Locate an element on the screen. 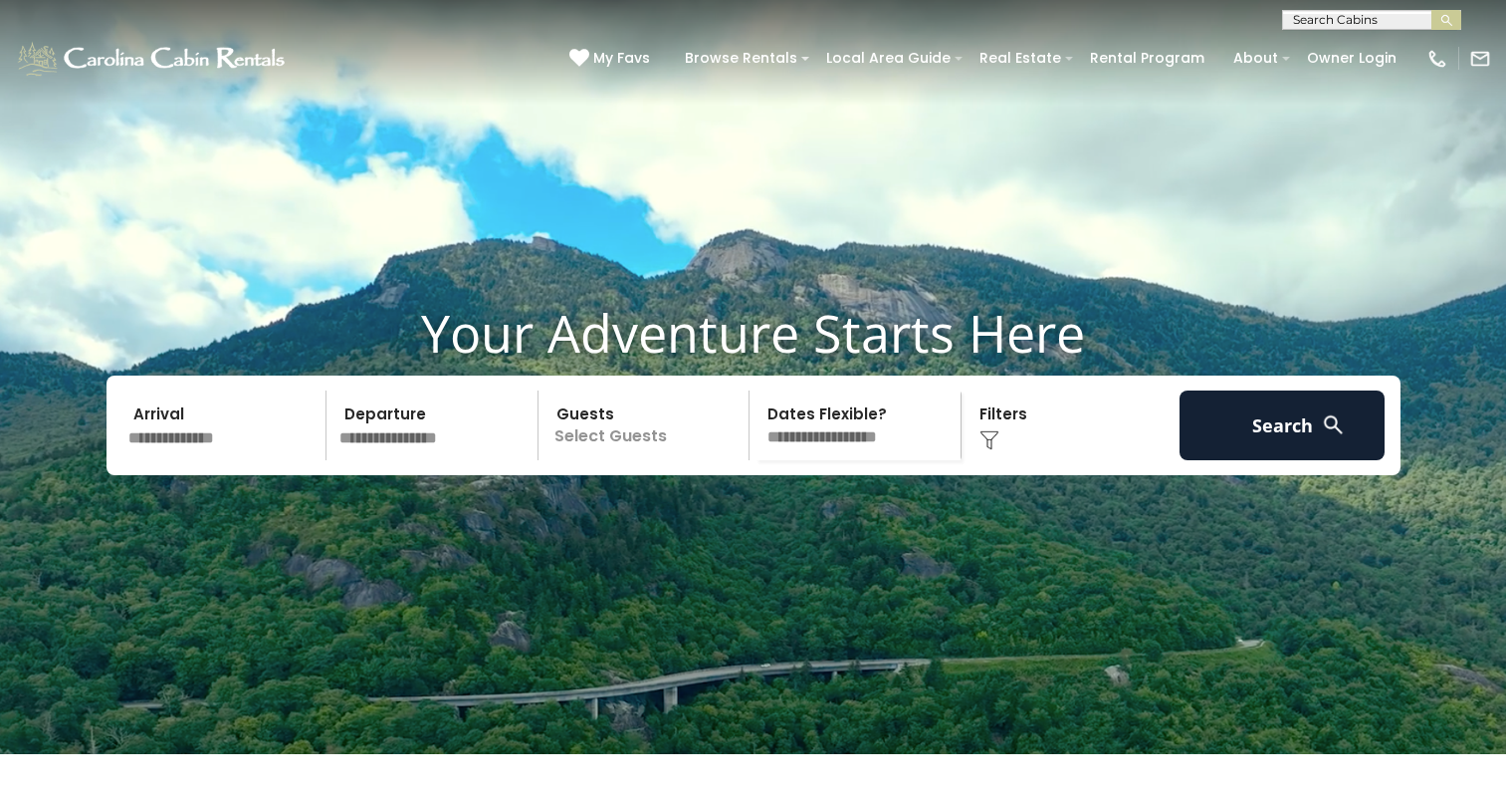  a: Owner Login is located at coordinates (1352, 58).